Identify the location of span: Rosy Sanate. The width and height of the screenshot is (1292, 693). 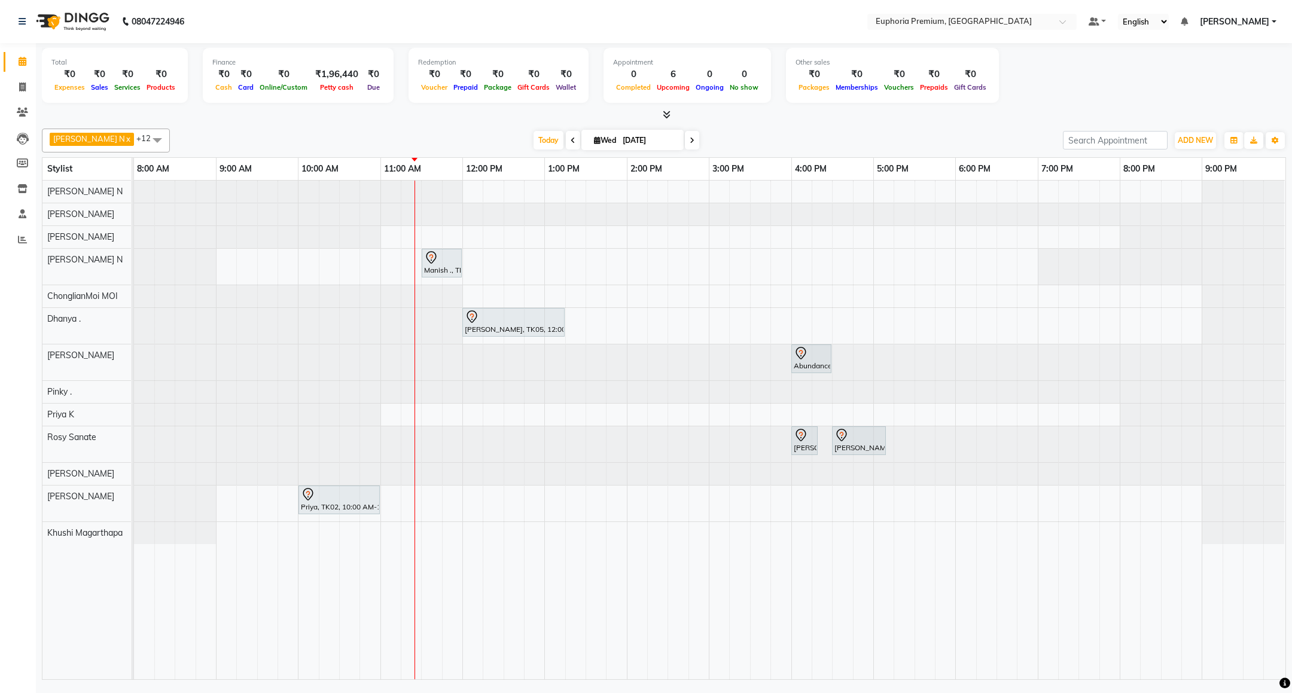
(72, 437).